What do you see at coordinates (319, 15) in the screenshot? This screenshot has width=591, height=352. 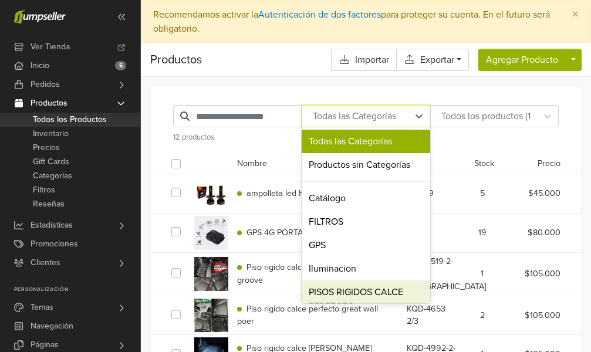 I see `a: Autenticación de dos factores` at bounding box center [319, 15].